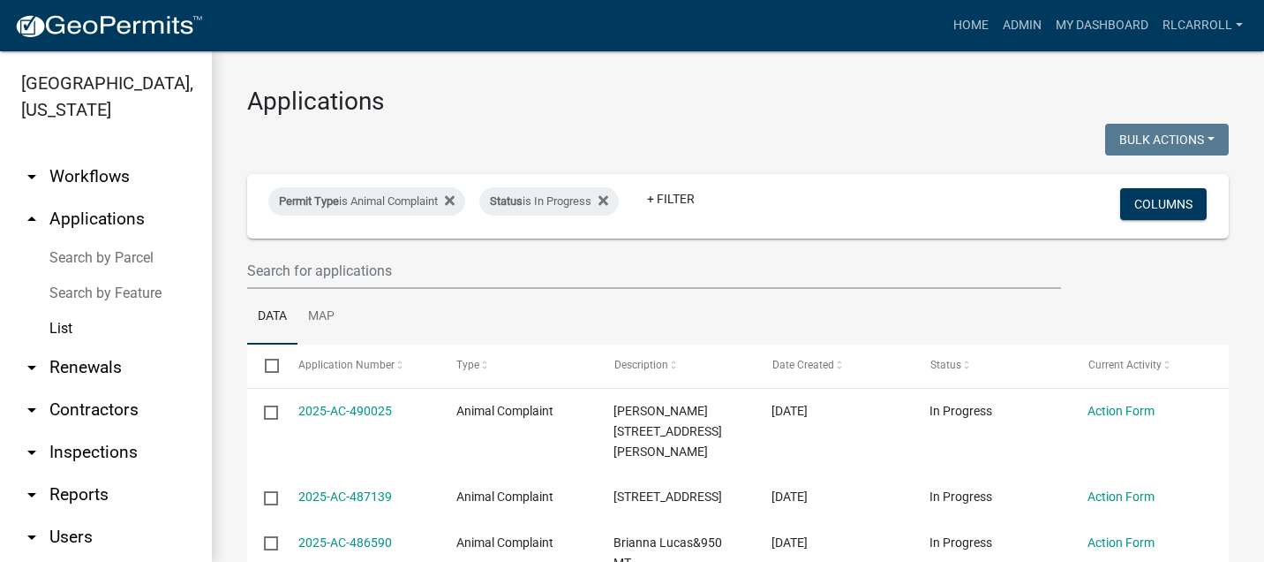  What do you see at coordinates (366, 201) in the screenshot?
I see `div: is Animal Complaint` at bounding box center [366, 201].